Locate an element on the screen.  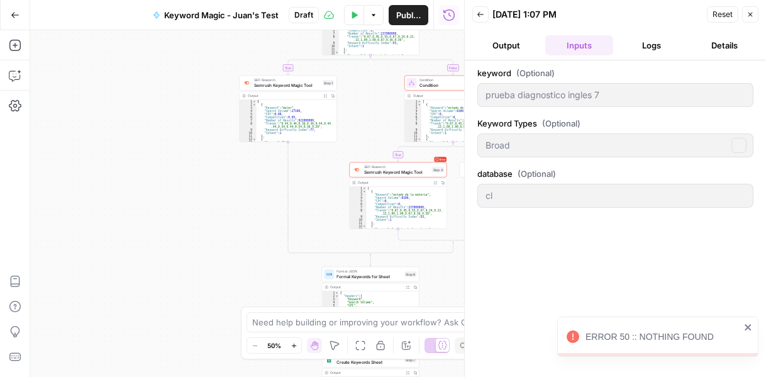
button: Logs is located at coordinates (652, 45).